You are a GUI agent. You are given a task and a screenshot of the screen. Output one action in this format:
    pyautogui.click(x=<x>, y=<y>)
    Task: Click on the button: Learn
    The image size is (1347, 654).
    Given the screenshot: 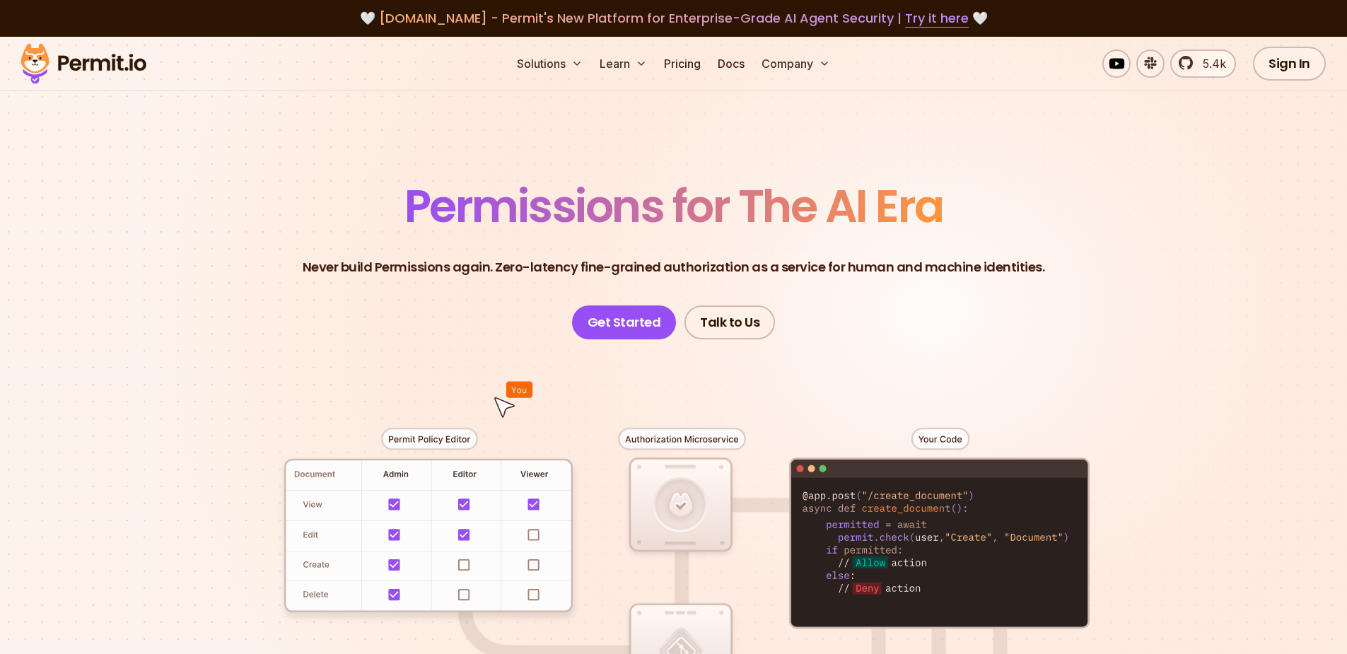 What is the action you would take?
    pyautogui.click(x=623, y=64)
    